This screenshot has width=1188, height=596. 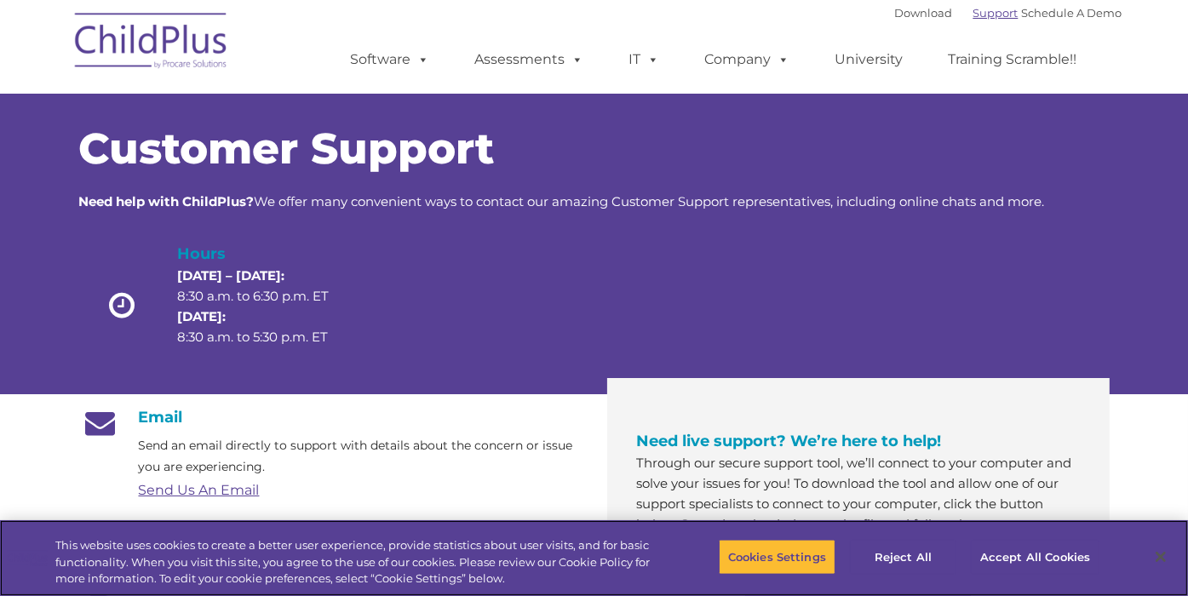 I want to click on p: 8:30 a.m. to 6:30 p.m. ET 8:30 a.m. to 5:30 p.m. ET, so click(x=267, y=307).